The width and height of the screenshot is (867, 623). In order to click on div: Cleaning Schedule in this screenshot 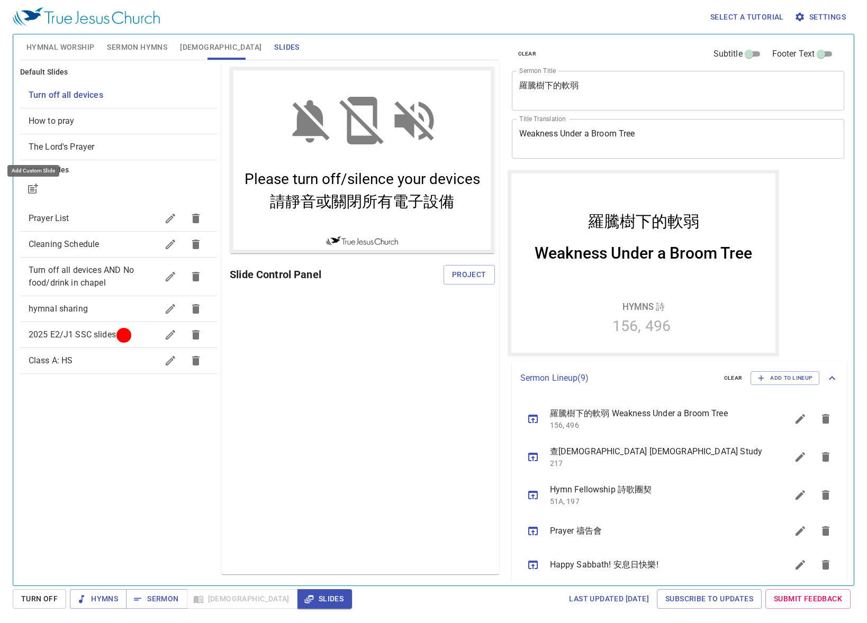, I will do `click(119, 245)`.